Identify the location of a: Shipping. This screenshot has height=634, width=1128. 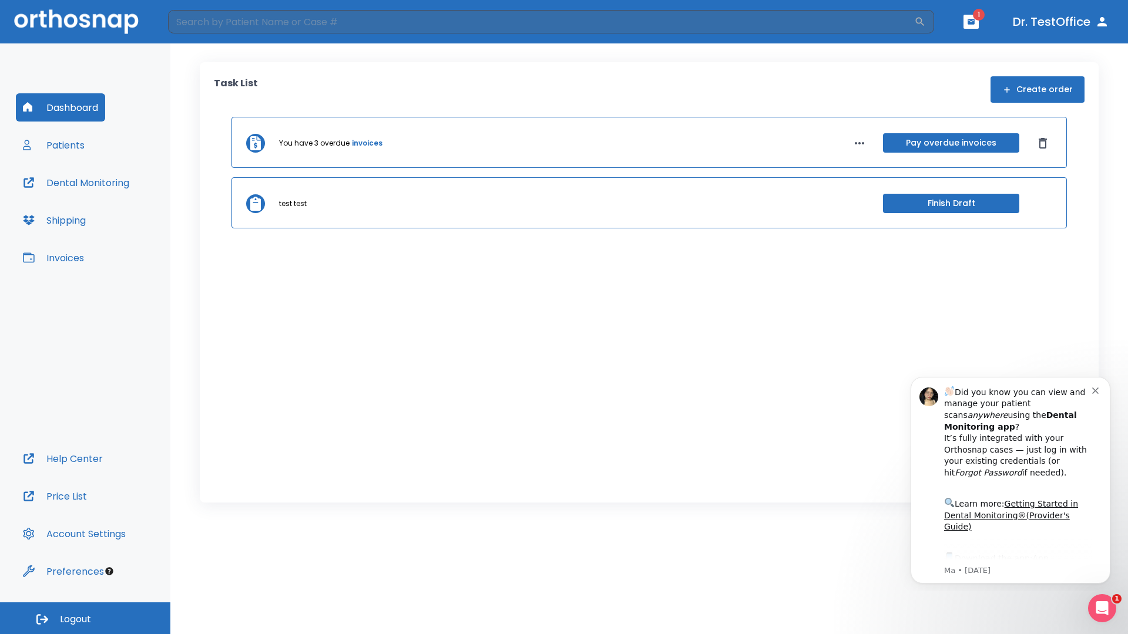
(54, 220).